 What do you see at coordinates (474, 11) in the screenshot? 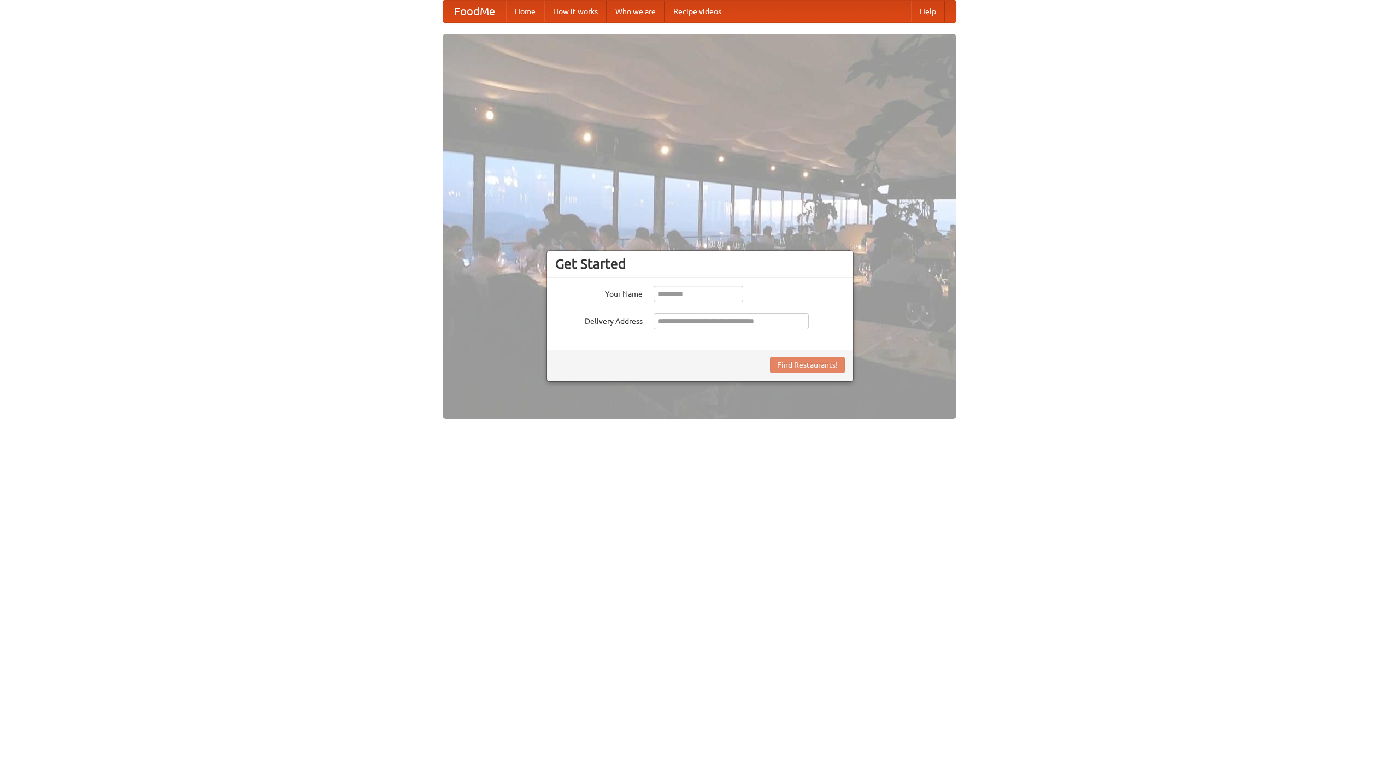
I see `a: FoodMe` at bounding box center [474, 11].